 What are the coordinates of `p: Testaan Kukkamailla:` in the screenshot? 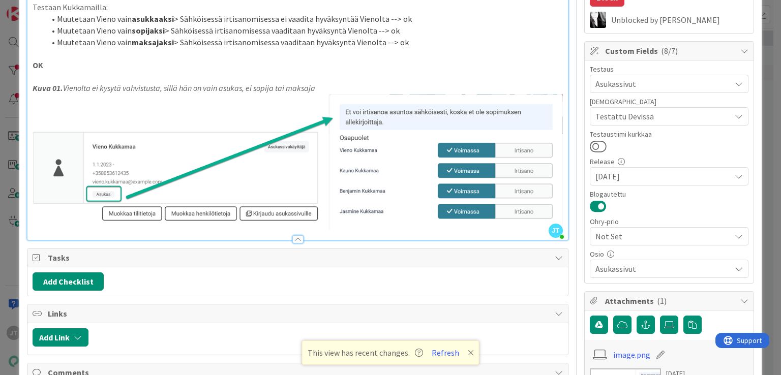 It's located at (298, 7).